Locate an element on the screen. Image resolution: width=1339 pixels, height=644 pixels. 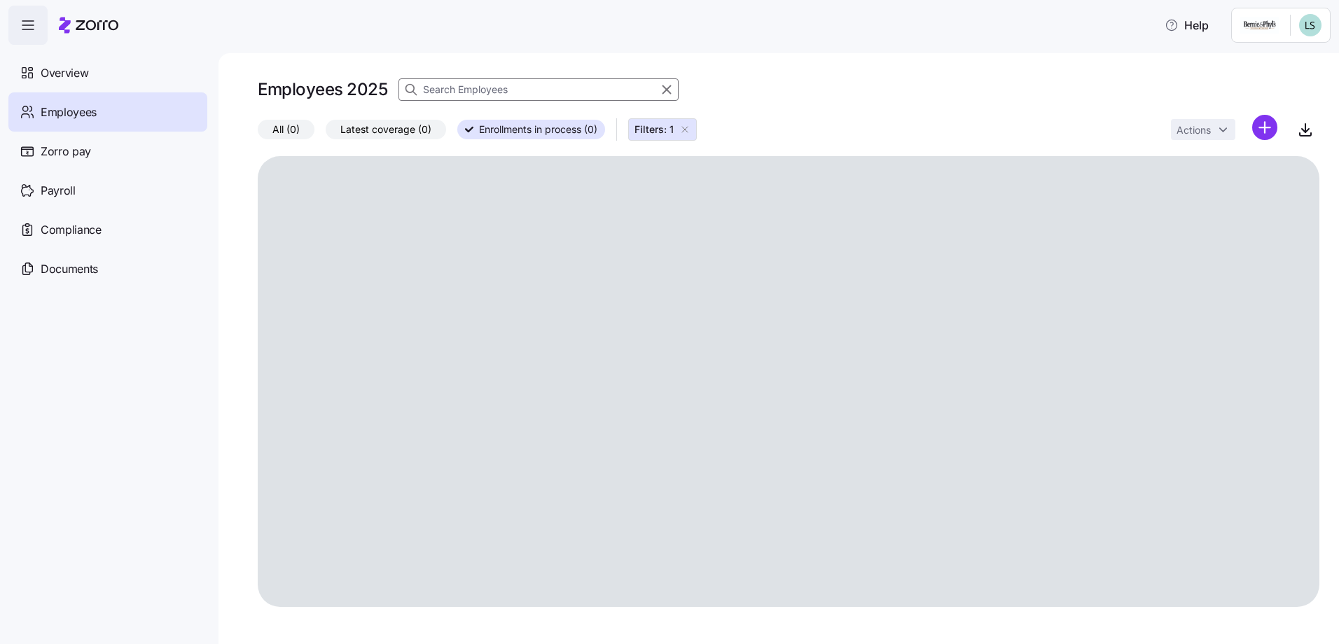
a: Employees is located at coordinates (108, 112).